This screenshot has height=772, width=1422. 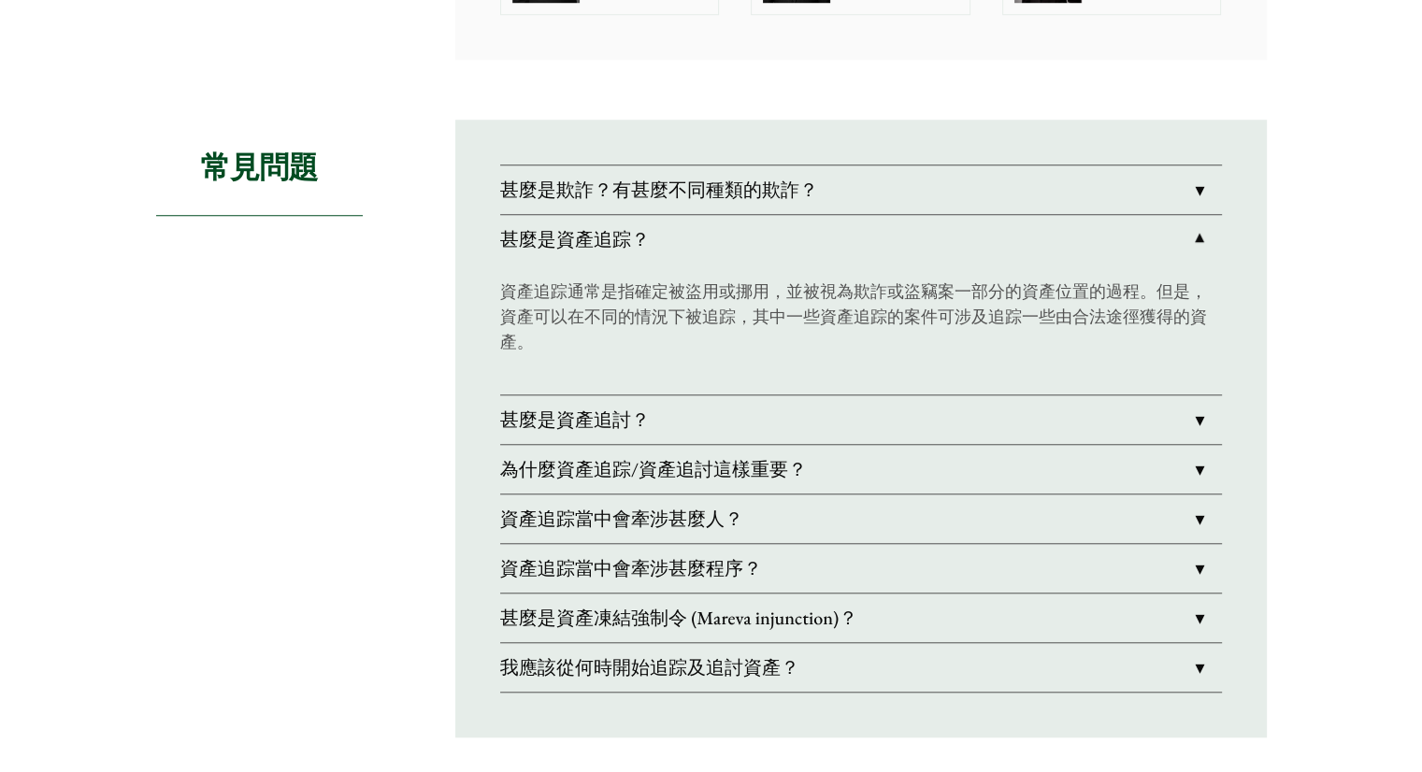 What do you see at coordinates (861, 420) in the screenshot?
I see `a: 甚麼是資產追討？` at bounding box center [861, 420].